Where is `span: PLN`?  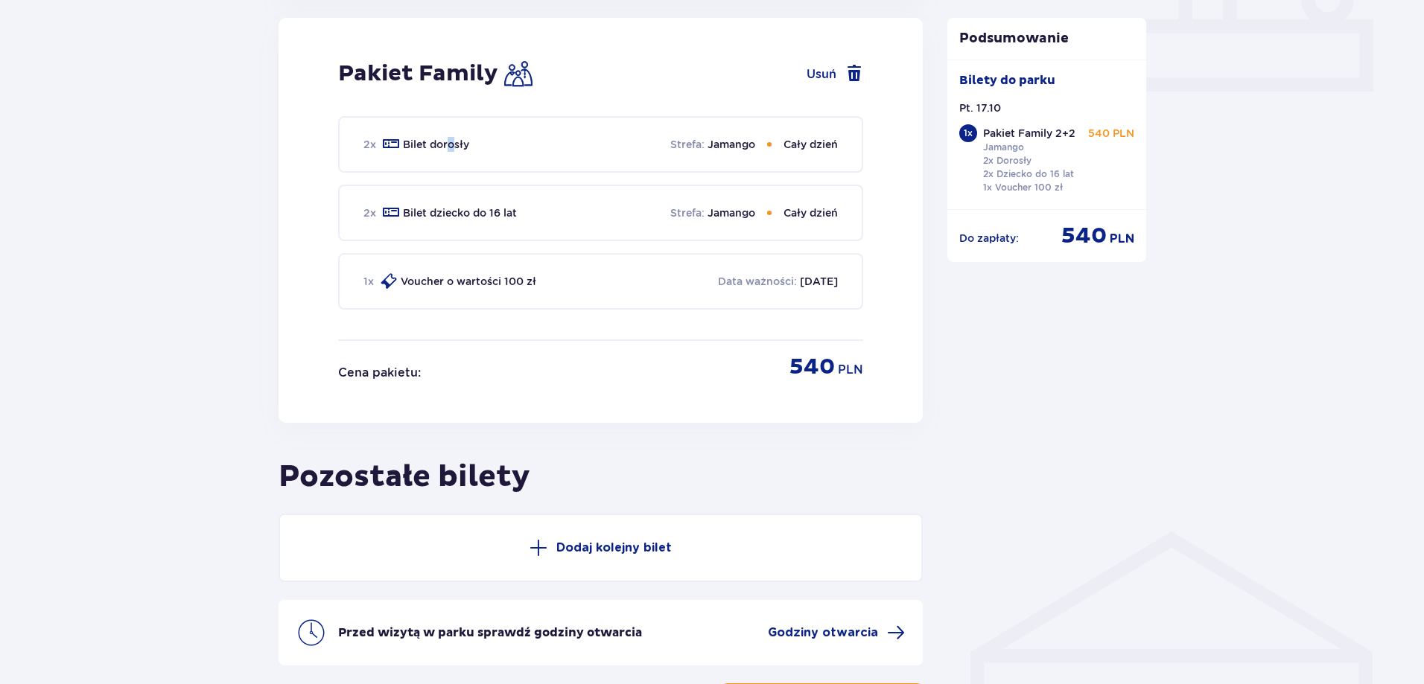
span: PLN is located at coordinates (1121, 239).